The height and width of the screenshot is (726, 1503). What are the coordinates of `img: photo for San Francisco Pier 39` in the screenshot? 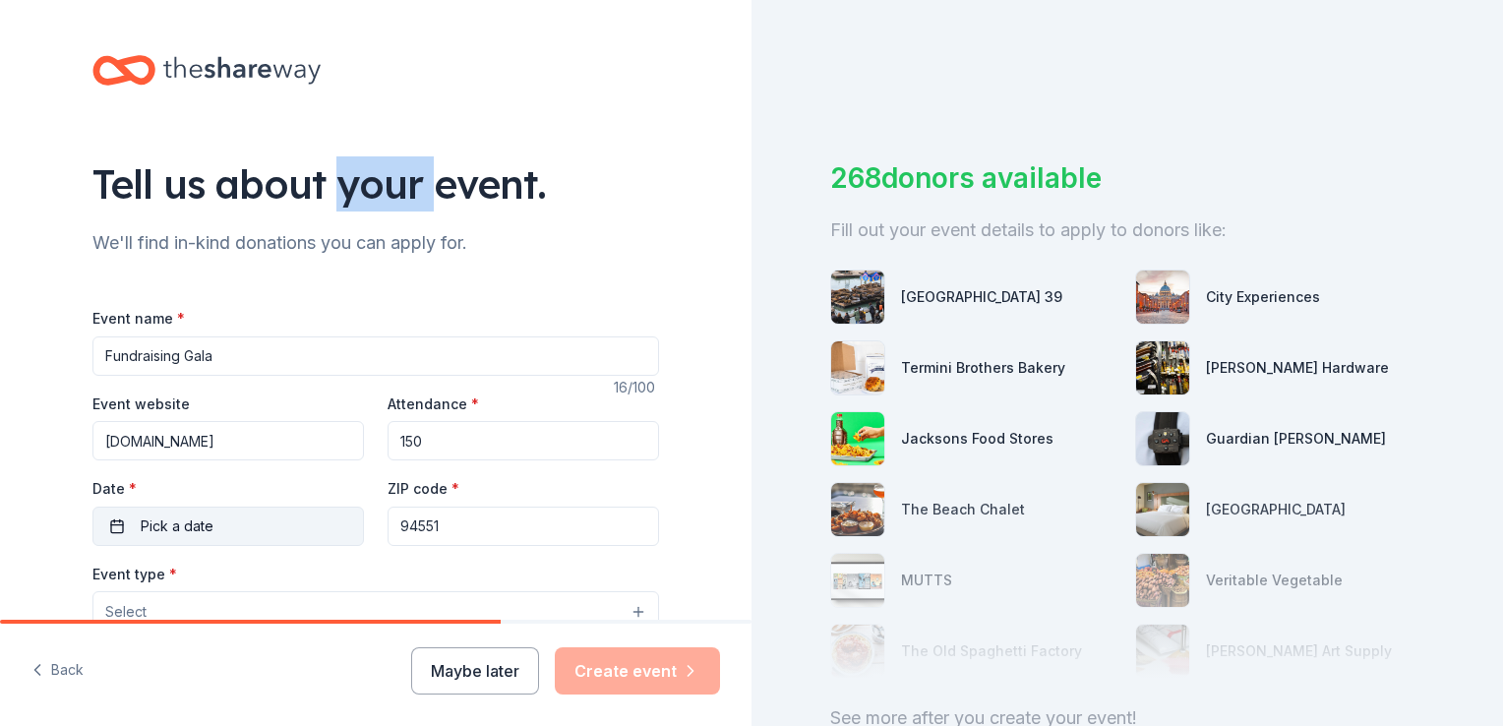 It's located at (858, 297).